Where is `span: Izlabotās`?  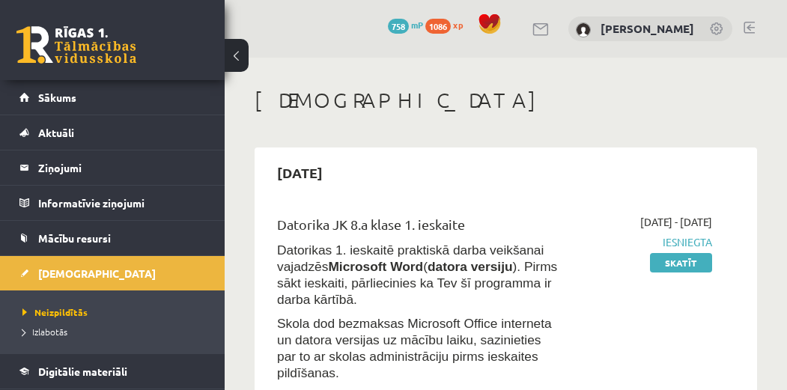
span: Izlabotās is located at coordinates (45, 332).